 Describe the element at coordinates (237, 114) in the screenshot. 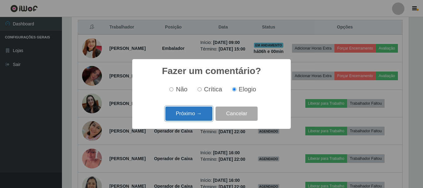

I see `button: Cancelar` at that location.